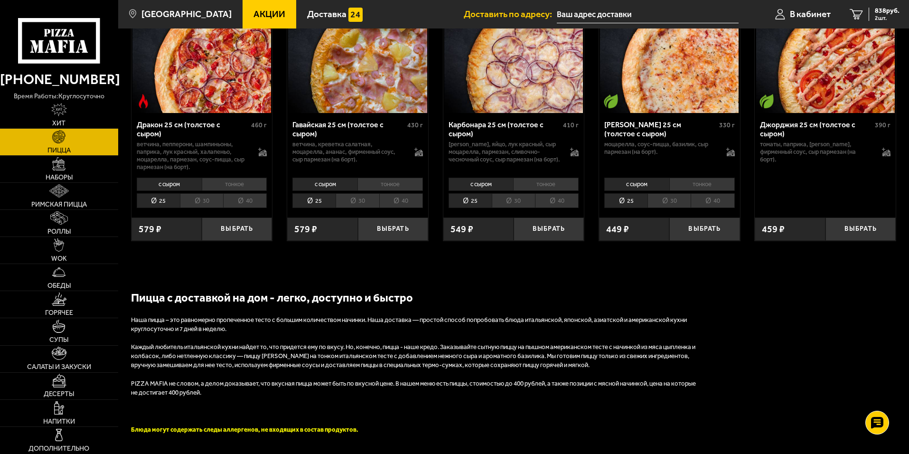 The height and width of the screenshot is (454, 909). I want to click on span: Напитки, so click(59, 421).